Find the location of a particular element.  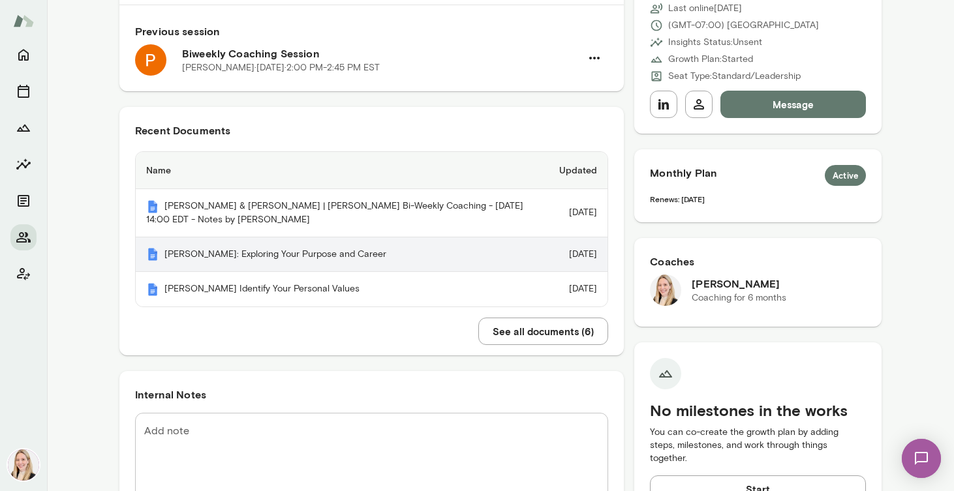

button: Message is located at coordinates (793, 104).